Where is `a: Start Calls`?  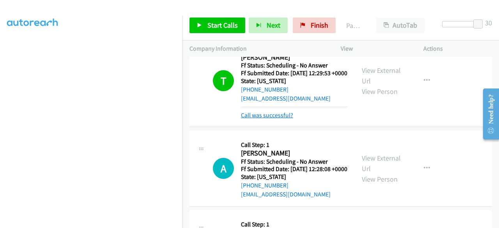 a: Start Calls is located at coordinates (217, 25).